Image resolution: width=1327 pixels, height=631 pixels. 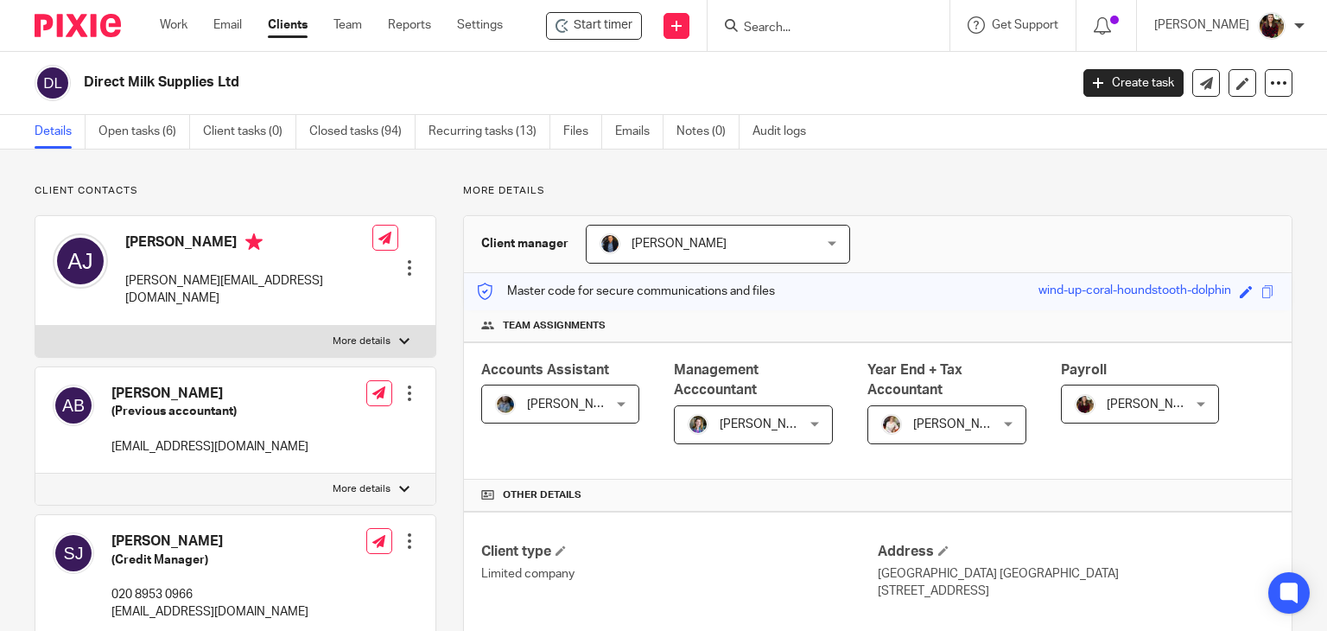 I want to click on span: Other details, so click(x=542, y=495).